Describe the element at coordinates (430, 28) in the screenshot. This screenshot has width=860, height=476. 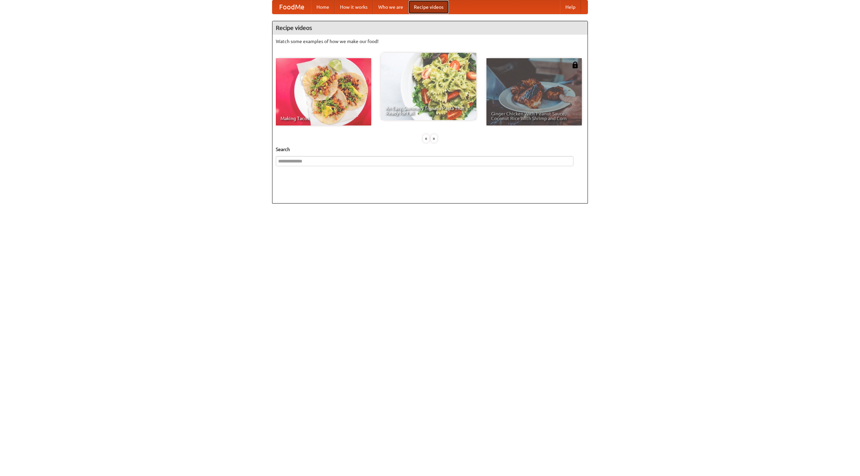
I see `h4: Recipe videos` at that location.